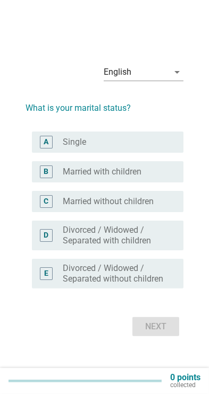 This screenshot has width=209, height=394. I want to click on label: Married without children, so click(108, 202).